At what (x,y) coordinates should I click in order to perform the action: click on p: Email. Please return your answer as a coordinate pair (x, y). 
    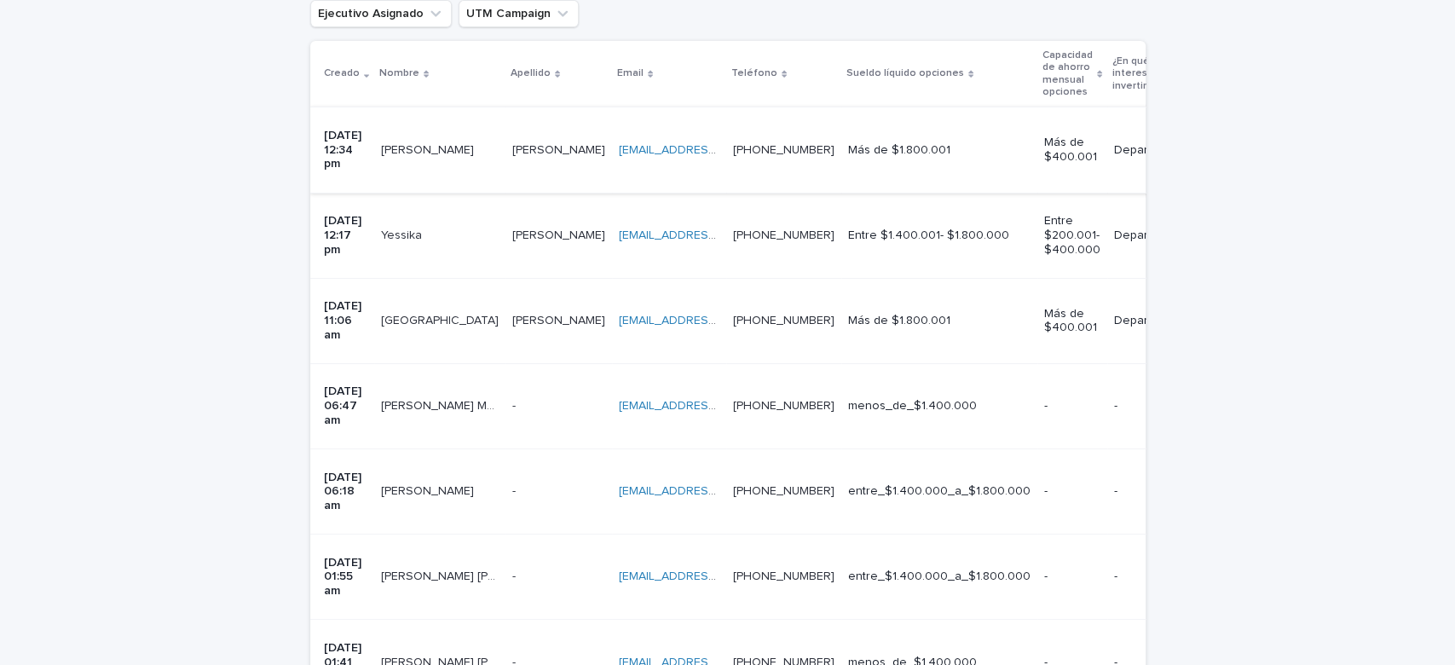
    Looking at the image, I should click on (630, 73).